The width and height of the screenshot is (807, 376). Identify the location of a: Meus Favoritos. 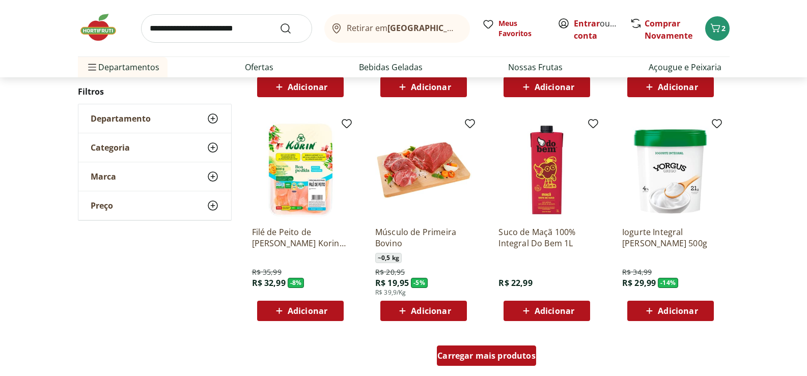
(514, 29).